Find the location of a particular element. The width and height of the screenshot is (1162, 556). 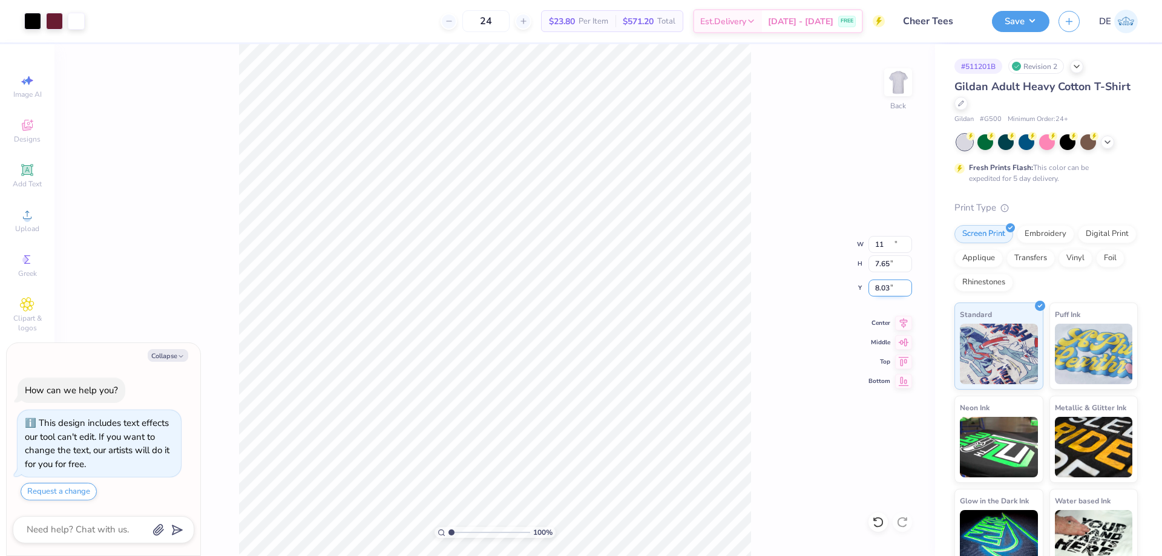

span: Minimum Order: 24 + is located at coordinates (1038, 119).